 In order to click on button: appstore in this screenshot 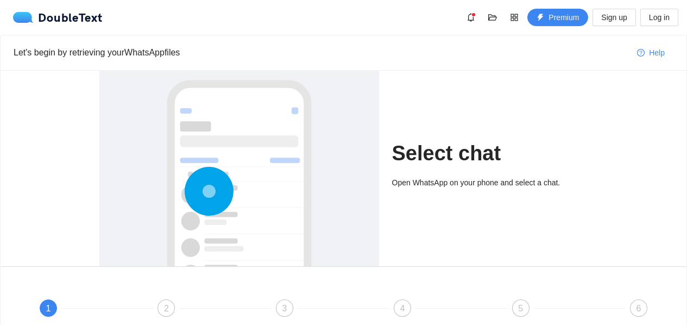, I will do `click(514, 17)`.